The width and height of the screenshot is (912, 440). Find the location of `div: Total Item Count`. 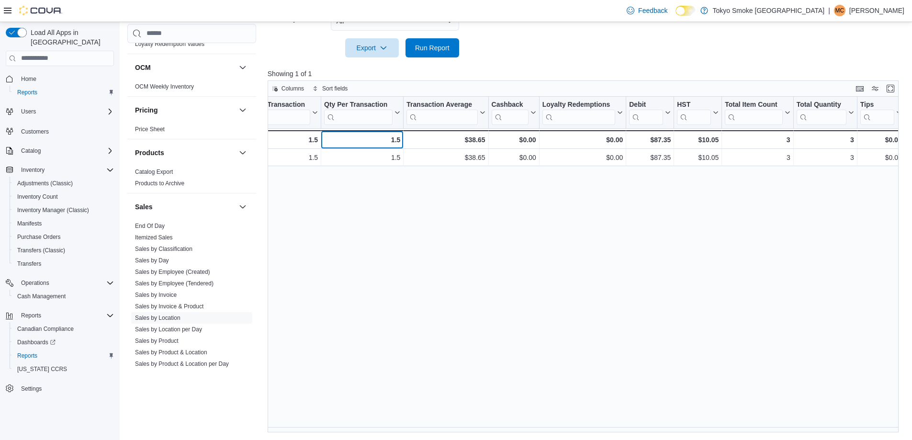

div: Total Item Count is located at coordinates (754, 113).